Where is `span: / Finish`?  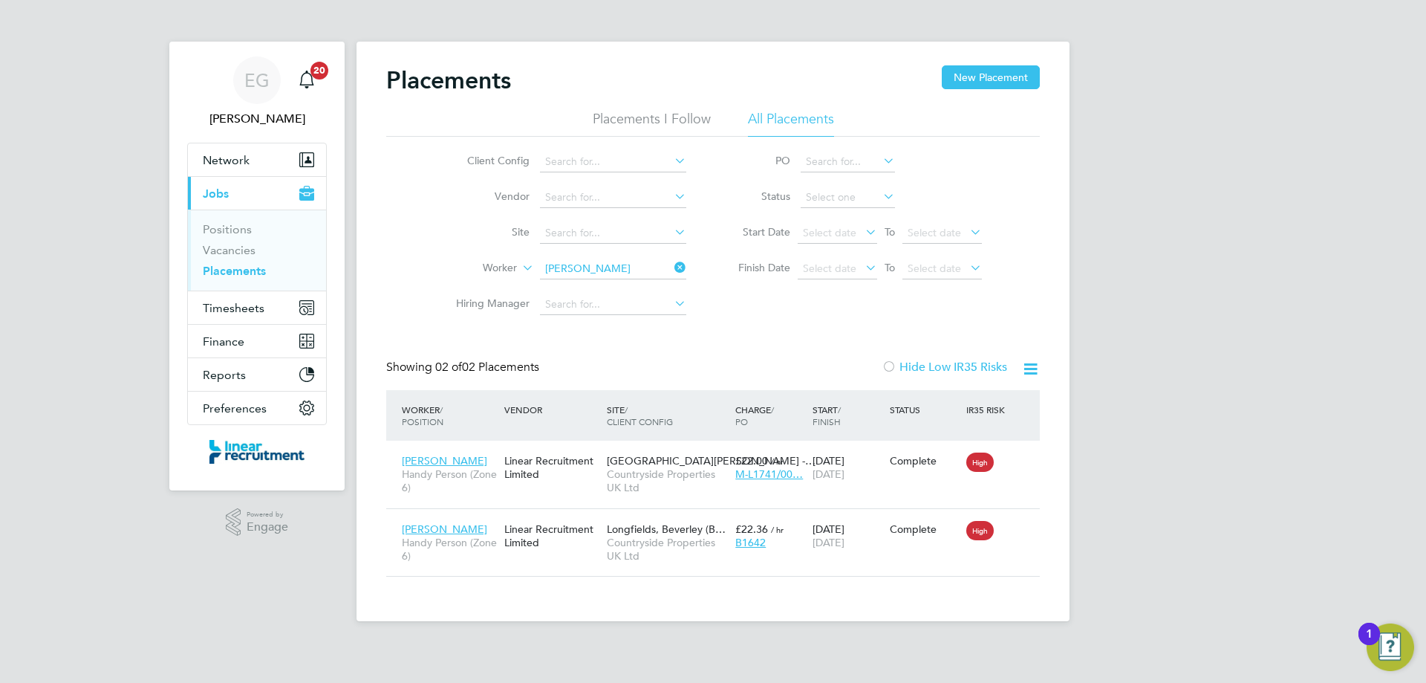 span: / Finish is located at coordinates (827, 415).